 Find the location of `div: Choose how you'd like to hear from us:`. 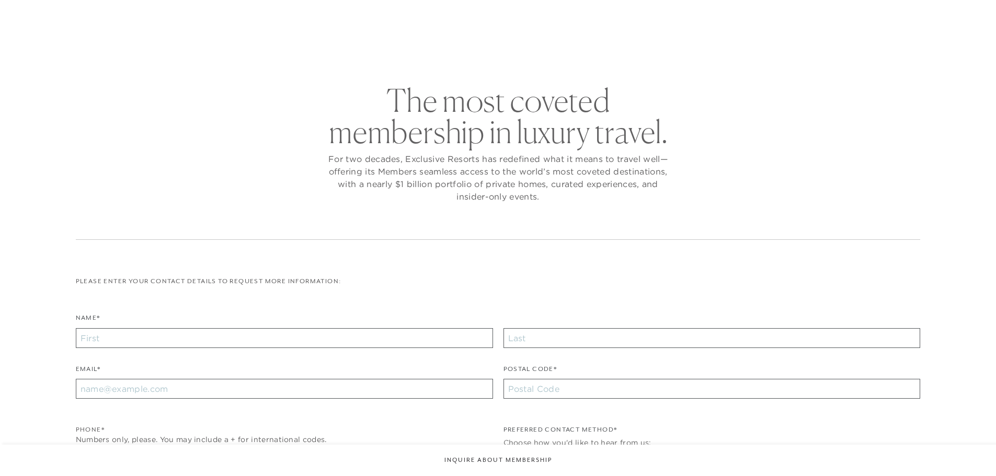

div: Choose how you'd like to hear from us: is located at coordinates (712, 443).